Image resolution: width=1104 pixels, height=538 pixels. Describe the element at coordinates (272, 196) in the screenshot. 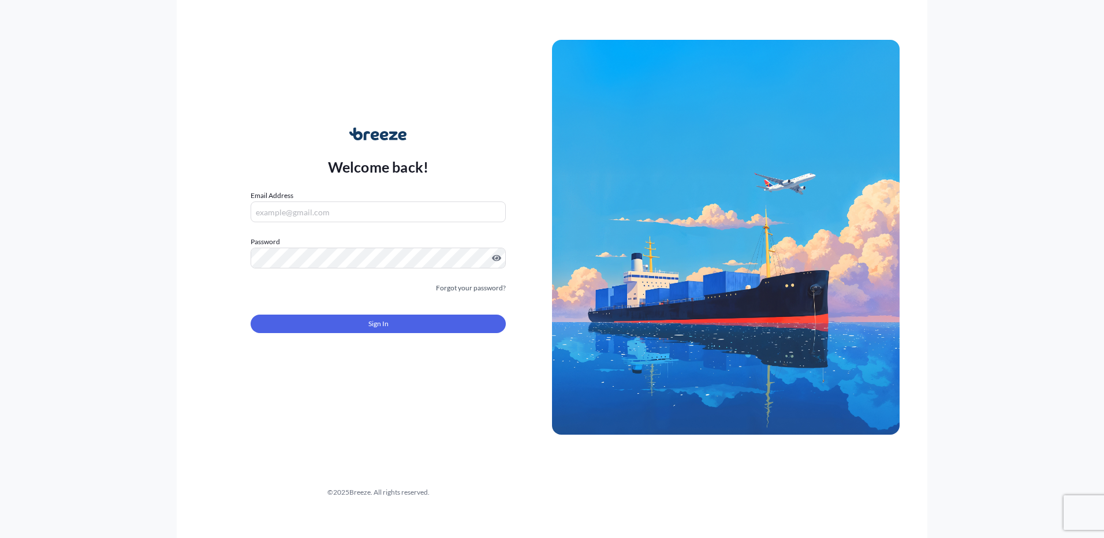

I see `label: Email Address` at that location.